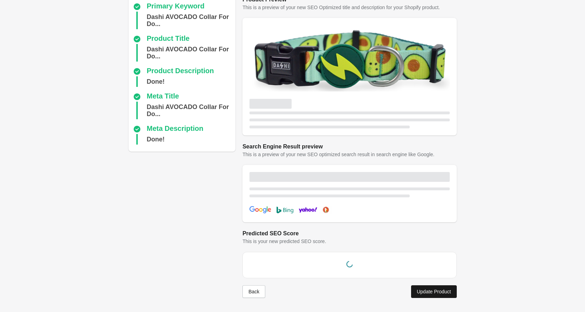 Image resolution: width=585 pixels, height=312 pixels. Describe the element at coordinates (434, 291) in the screenshot. I see `div: Update Product` at that location.